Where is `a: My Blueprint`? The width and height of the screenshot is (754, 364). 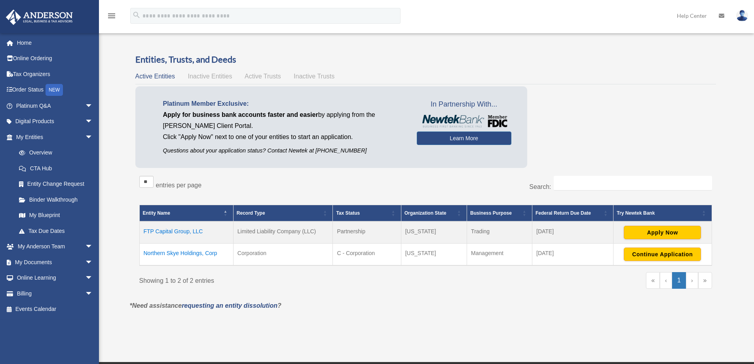
a: My Blueprint is located at coordinates (56, 215).